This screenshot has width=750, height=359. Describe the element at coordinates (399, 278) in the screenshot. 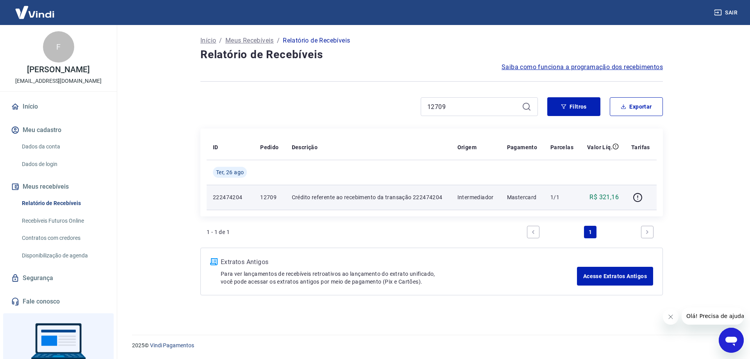

I see `p: Para ver lançamentos de recebíveis retroativos ao lançamento do extrato unificado, você pode aces...` at that location.